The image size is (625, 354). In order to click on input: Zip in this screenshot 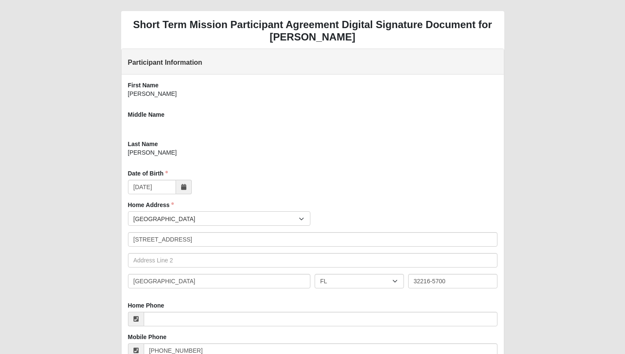, I will do `click(453, 281)`.